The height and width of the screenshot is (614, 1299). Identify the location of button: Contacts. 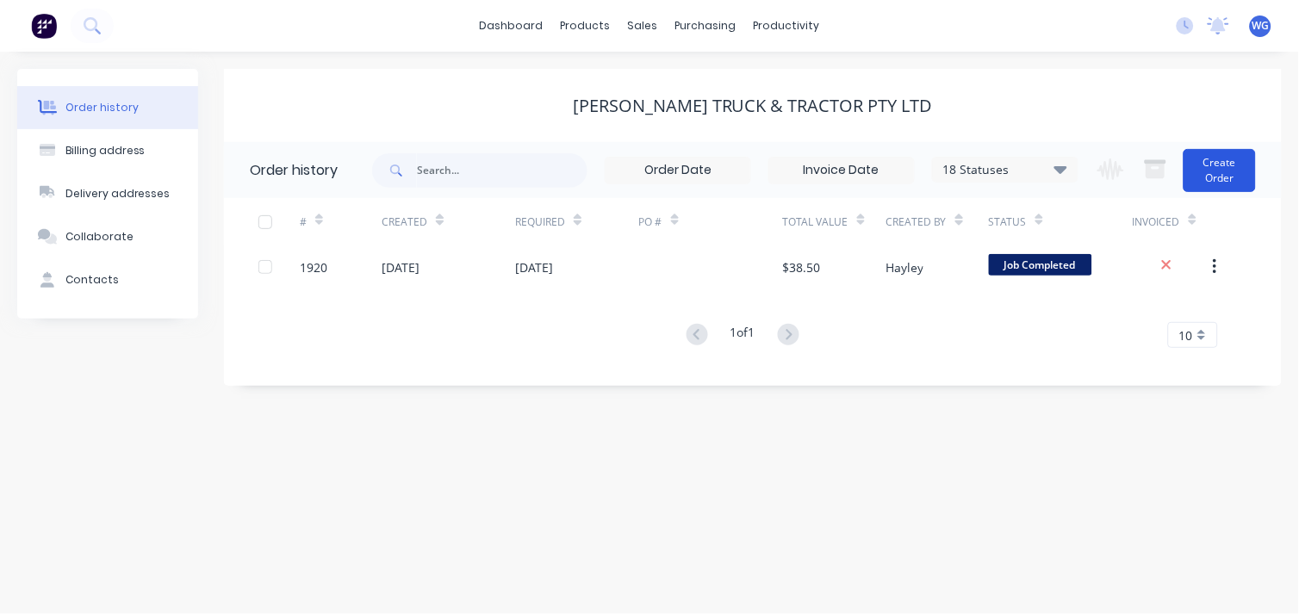
(108, 280).